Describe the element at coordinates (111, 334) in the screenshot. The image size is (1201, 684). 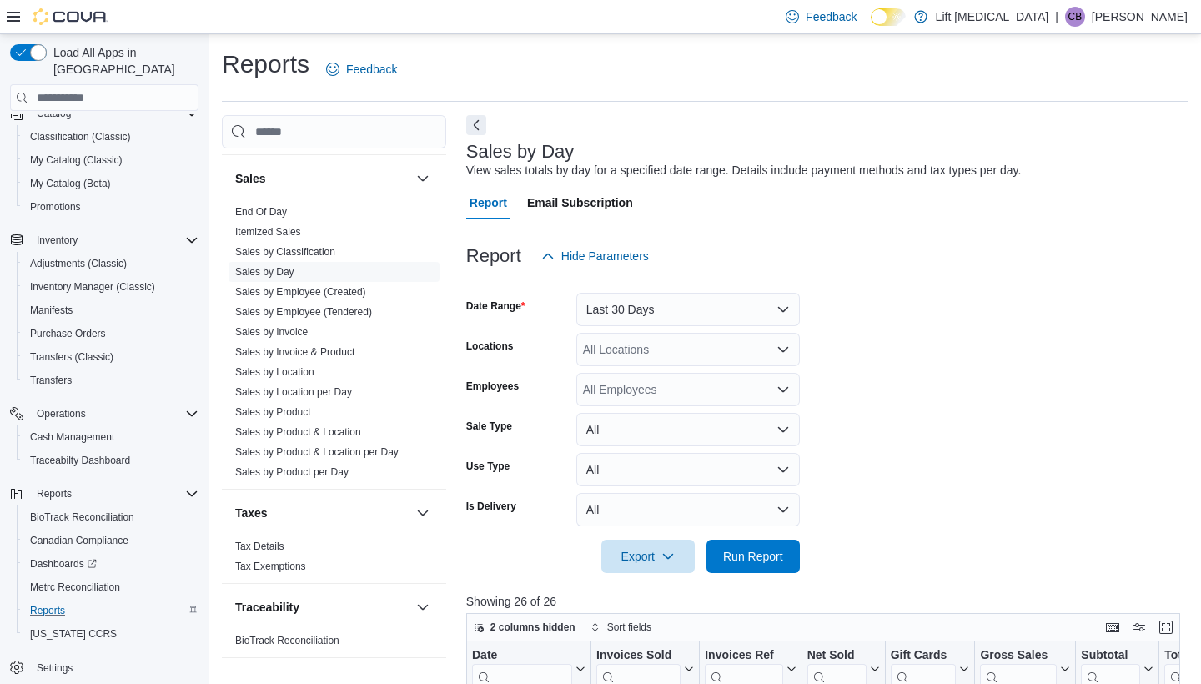
I see `button: Purchase Orders` at that location.